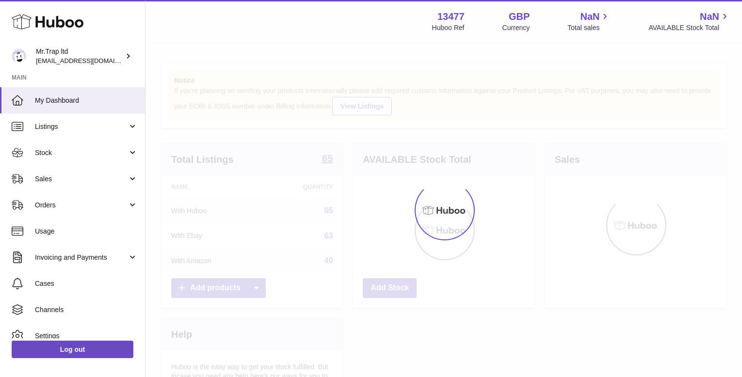 The width and height of the screenshot is (742, 377). Describe the element at coordinates (86, 310) in the screenshot. I see `span: Channels` at that location.